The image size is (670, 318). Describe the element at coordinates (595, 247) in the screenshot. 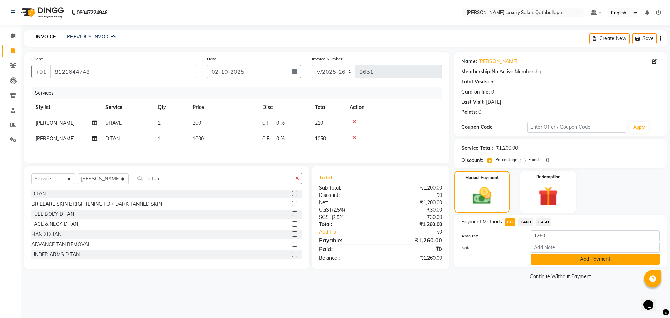

I see `input: Add Note` at that location.